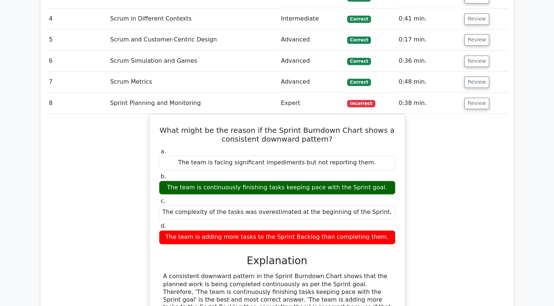 The height and width of the screenshot is (306, 554). What do you see at coordinates (77, 61) in the screenshot?
I see `td: 6` at bounding box center [77, 61].